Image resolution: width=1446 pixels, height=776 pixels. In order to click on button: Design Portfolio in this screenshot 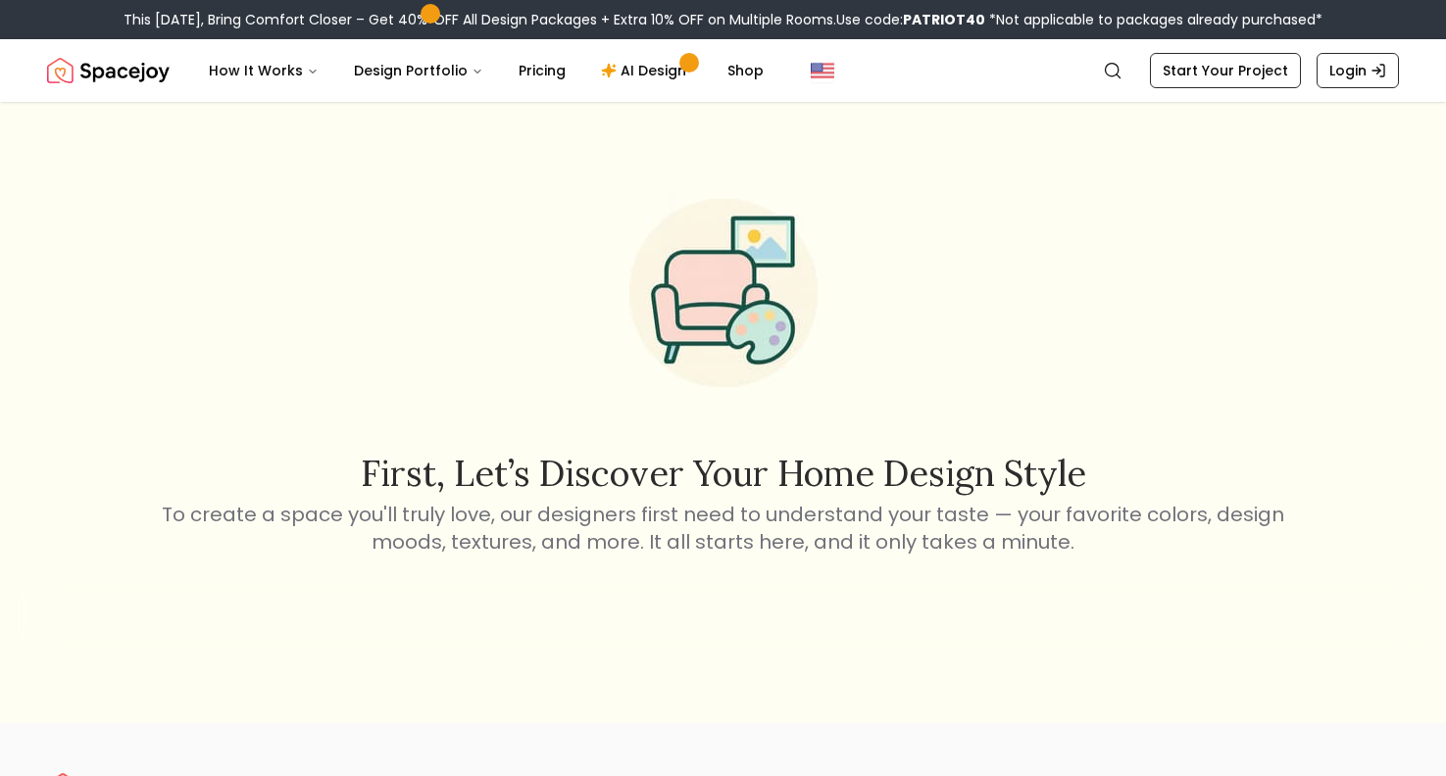, I will do `click(419, 71)`.